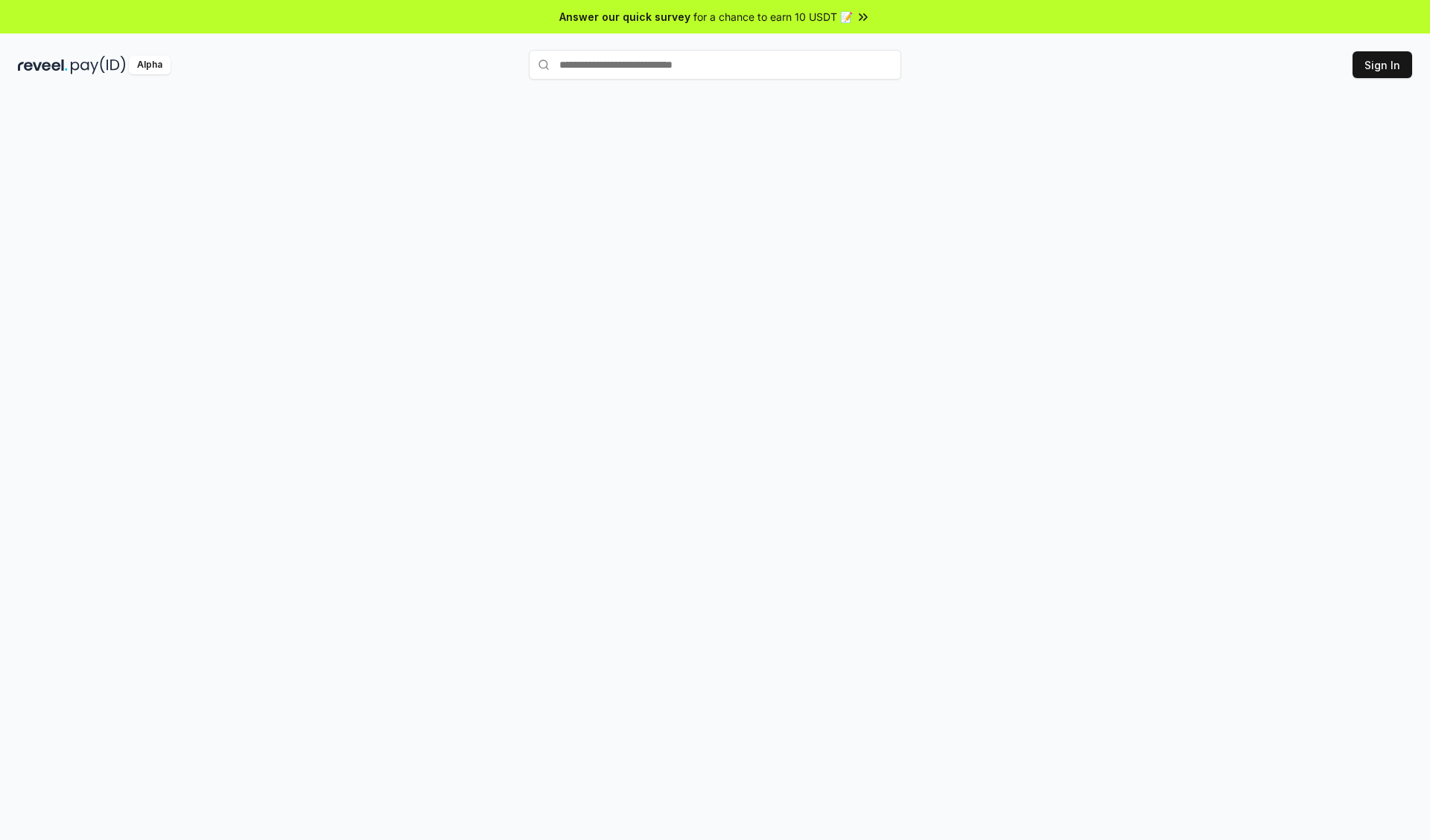  What do you see at coordinates (150, 64) in the screenshot?
I see `div: Alpha` at bounding box center [150, 64].